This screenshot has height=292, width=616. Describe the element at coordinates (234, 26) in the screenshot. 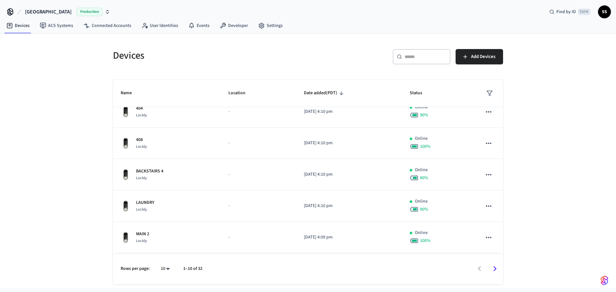

I see `a: Developer` at that location.